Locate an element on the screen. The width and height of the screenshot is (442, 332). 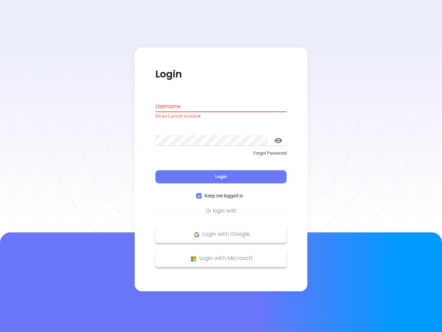
p: Login is located at coordinates (221, 74).